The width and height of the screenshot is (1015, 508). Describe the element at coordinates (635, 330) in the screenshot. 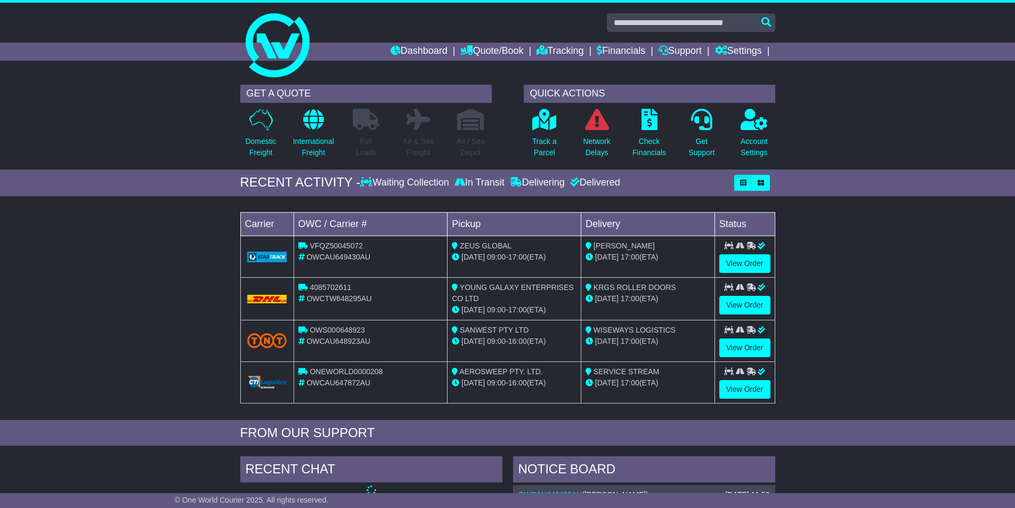

I see `span: WISEWAYS LOGISTICS` at that location.